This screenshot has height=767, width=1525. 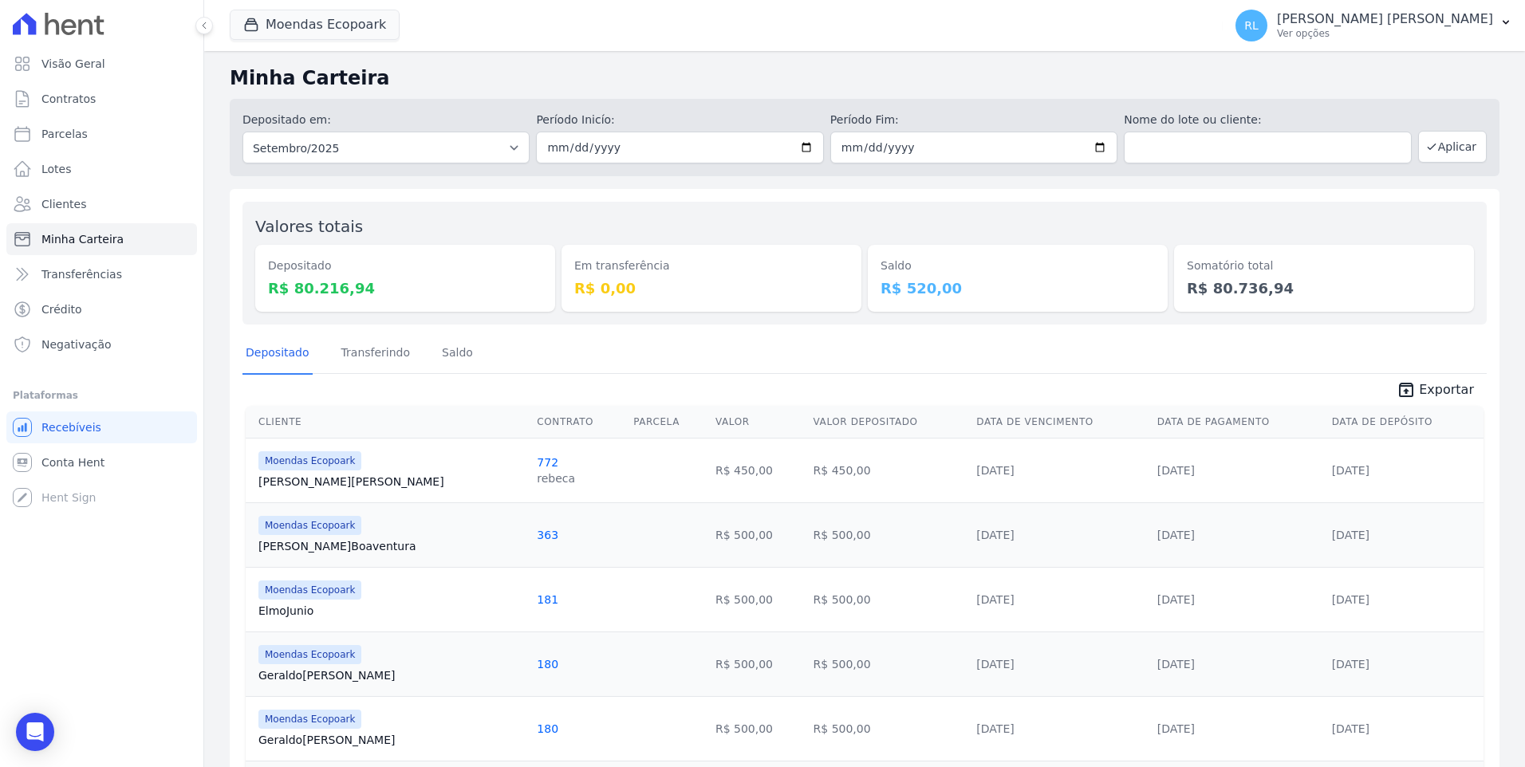 I want to click on a: 181, so click(x=547, y=600).